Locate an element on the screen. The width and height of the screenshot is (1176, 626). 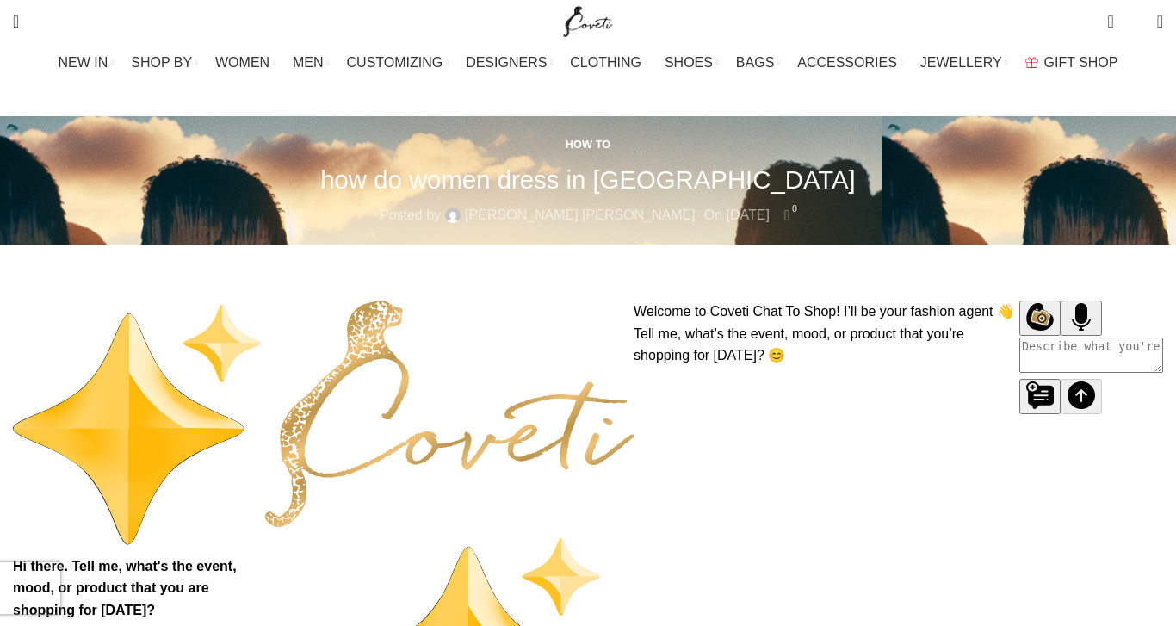
a: Search is located at coordinates (15, 22).